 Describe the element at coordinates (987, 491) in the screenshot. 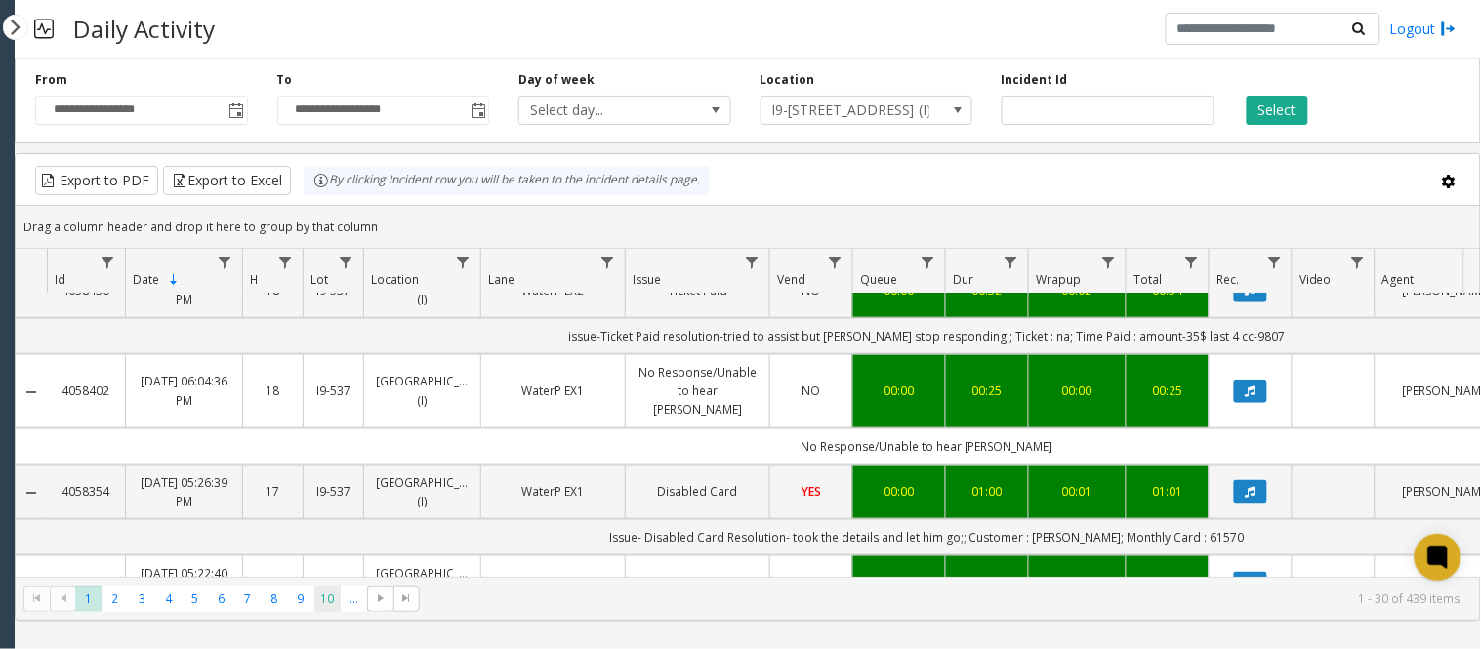

I see `div: 01:00` at that location.